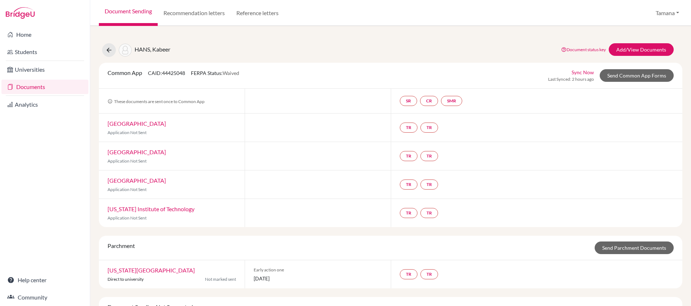  Describe the element at coordinates (45, 105) in the screenshot. I see `a: Analytics` at that location.